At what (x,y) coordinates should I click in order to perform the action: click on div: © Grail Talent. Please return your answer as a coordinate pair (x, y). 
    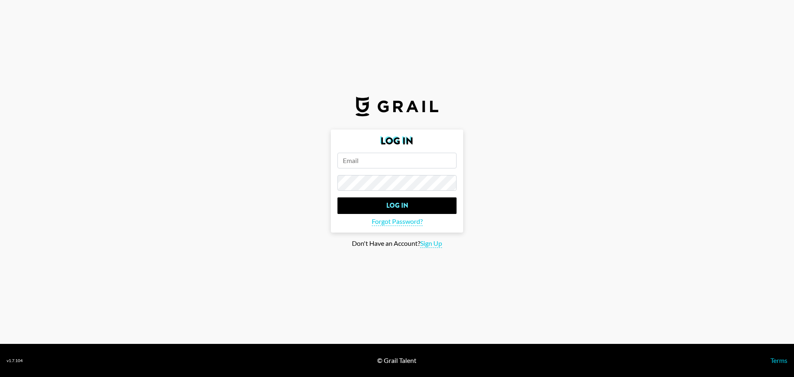
    Looking at the image, I should click on (396, 360).